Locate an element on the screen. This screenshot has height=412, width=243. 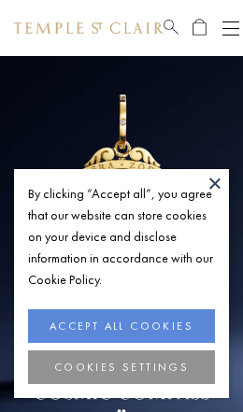
button: Open navigation is located at coordinates (231, 28).